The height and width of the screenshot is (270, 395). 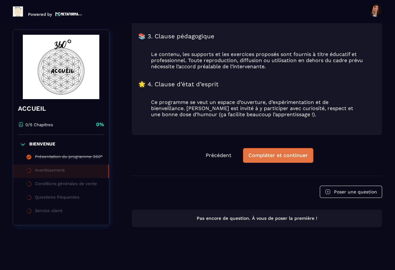 I want to click on p: BIENVENUE, so click(x=42, y=144).